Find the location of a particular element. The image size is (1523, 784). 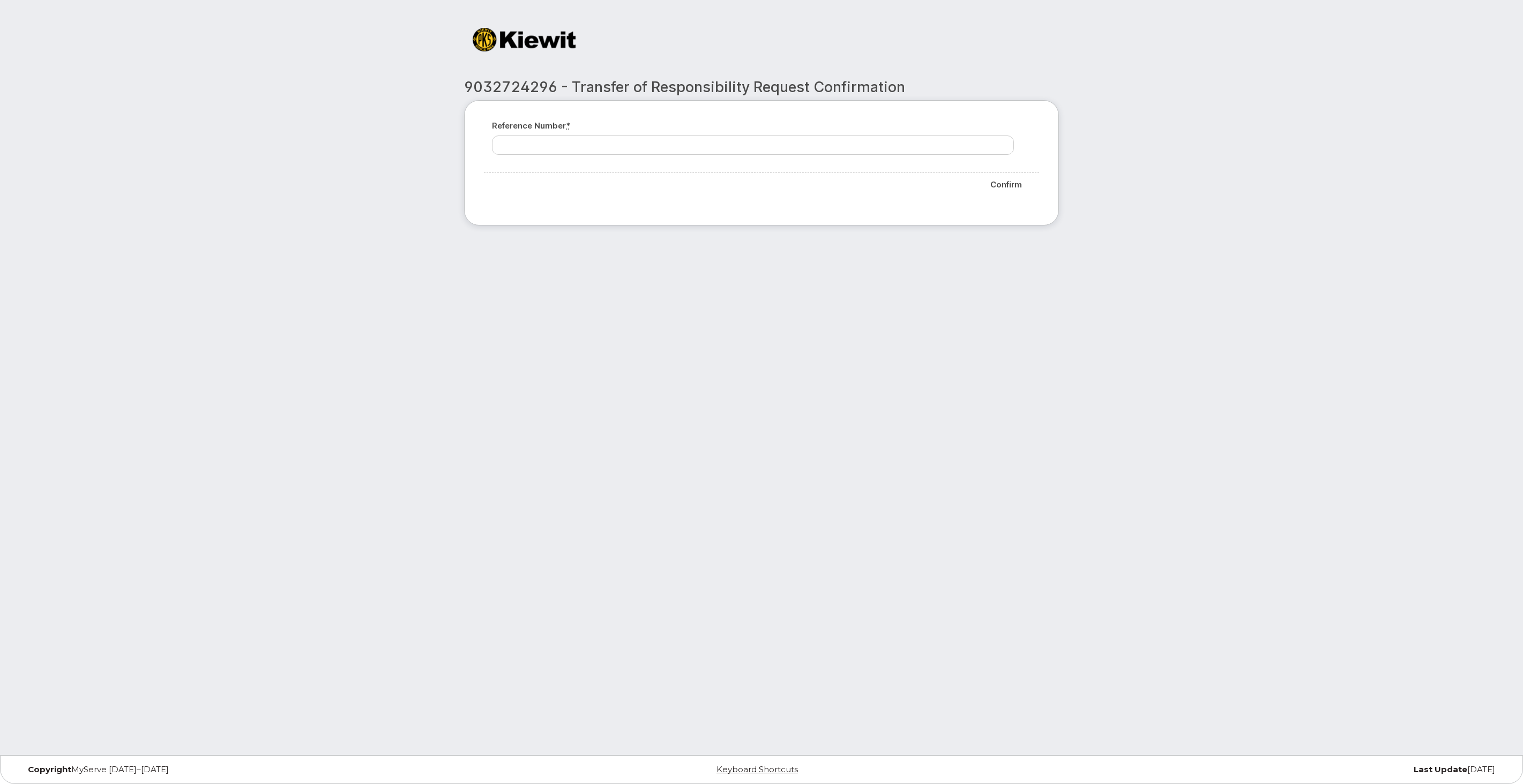

abbr: required is located at coordinates (568, 125).